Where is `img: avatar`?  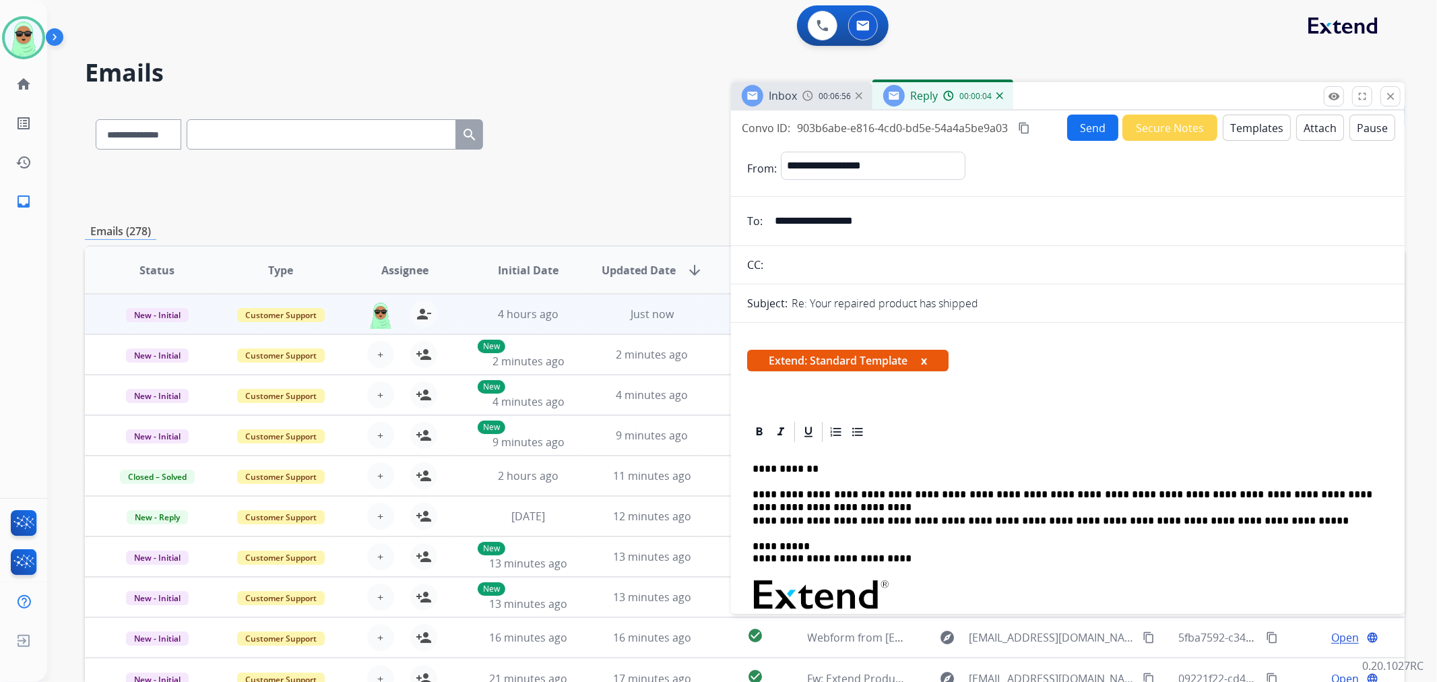
img: avatar is located at coordinates (24, 38).